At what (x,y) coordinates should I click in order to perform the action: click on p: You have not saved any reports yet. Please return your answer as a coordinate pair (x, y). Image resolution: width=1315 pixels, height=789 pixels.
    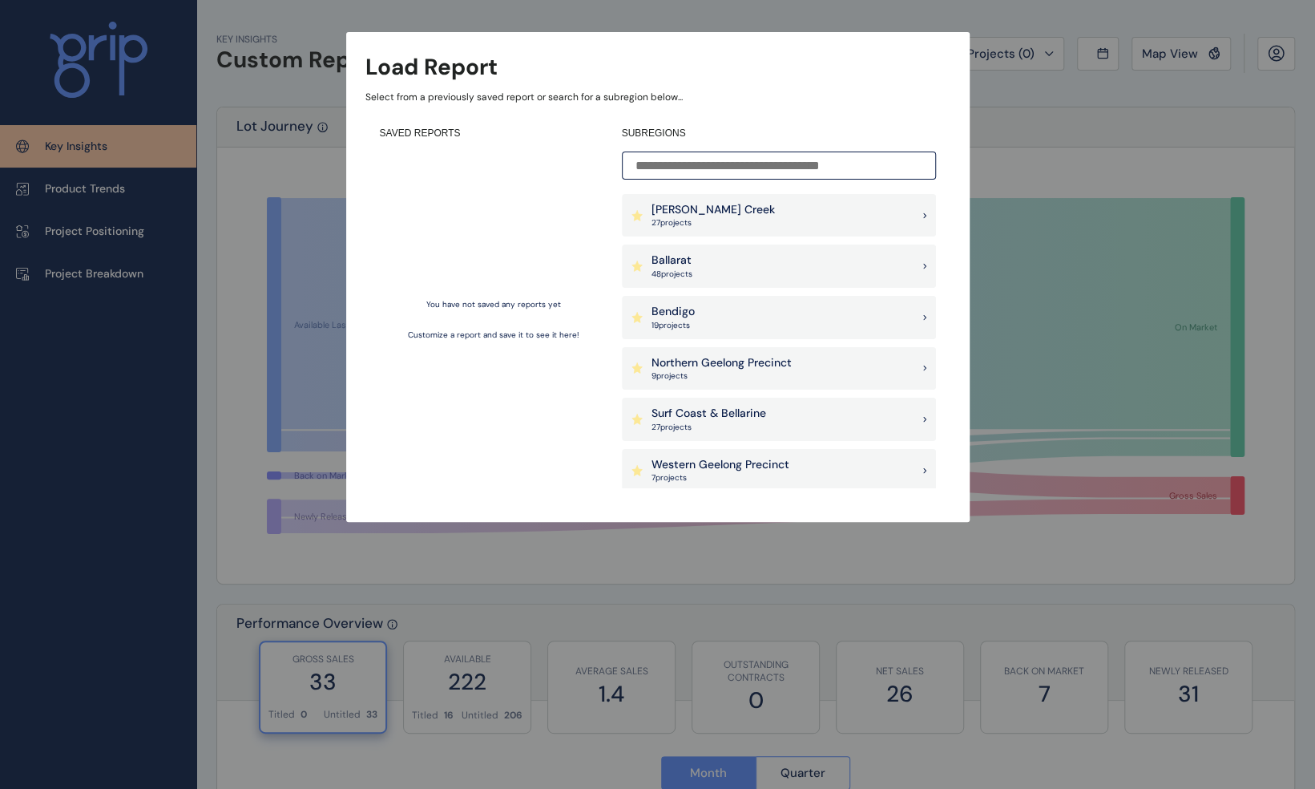
    Looking at the image, I should click on (494, 305).